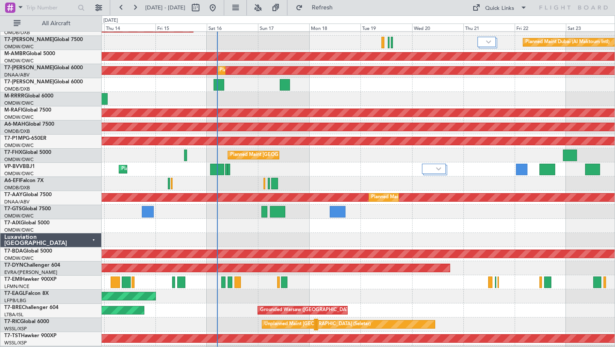 The height and width of the screenshot is (347, 615). Describe the element at coordinates (17, 286) in the screenshot. I see `a: LFMN/NCE` at that location.